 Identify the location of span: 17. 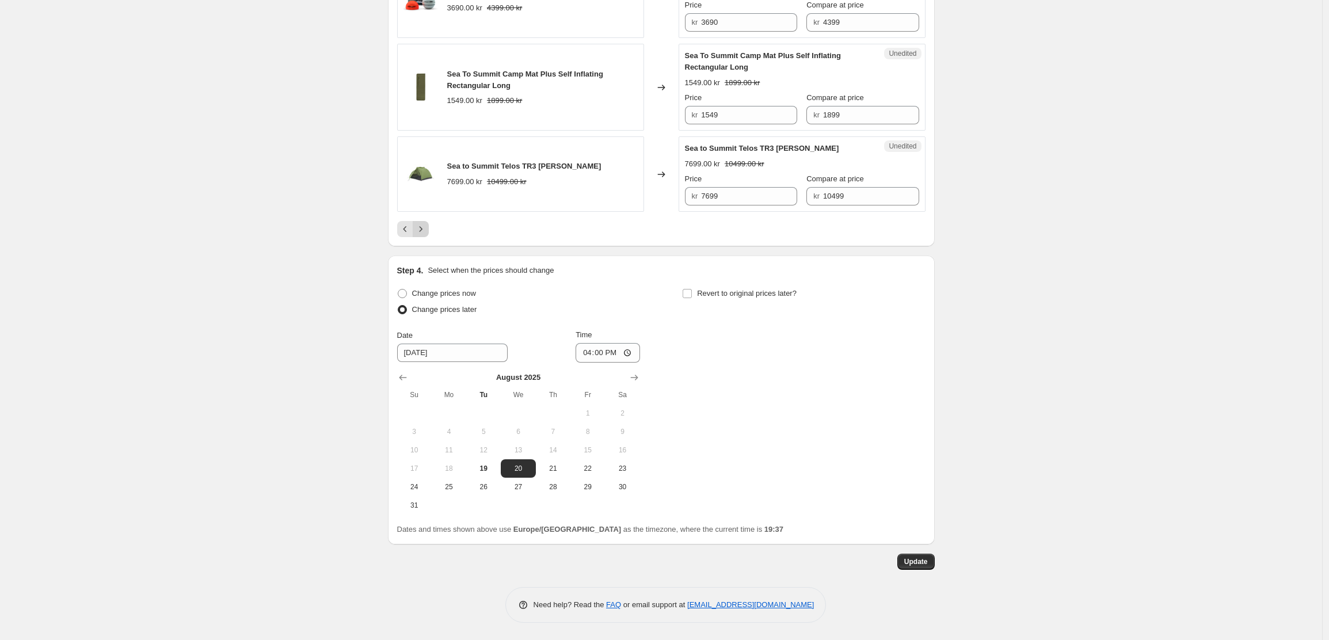
(414, 468).